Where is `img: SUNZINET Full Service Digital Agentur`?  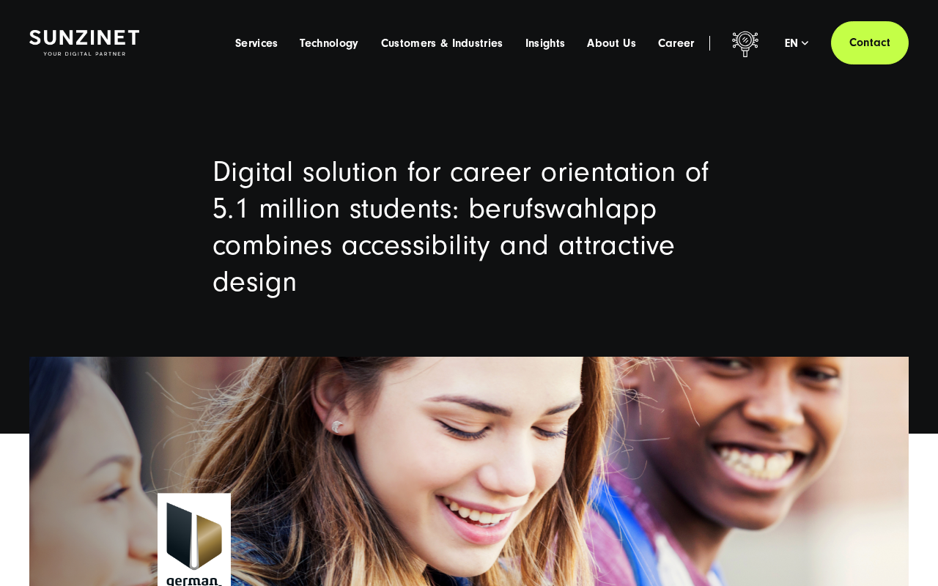
img: SUNZINET Full Service Digital Agentur is located at coordinates (84, 42).